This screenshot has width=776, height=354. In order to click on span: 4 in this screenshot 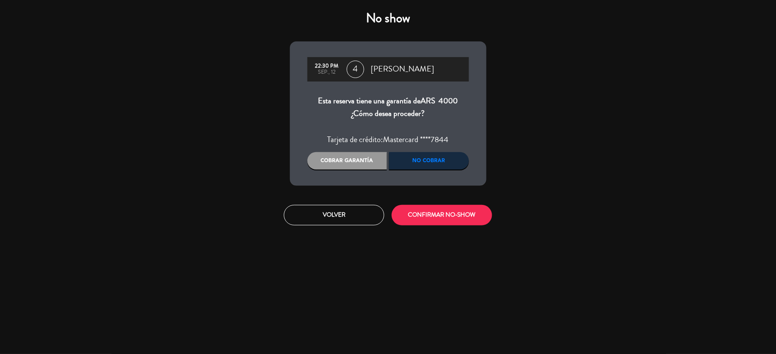, I will do `click(355, 69)`.